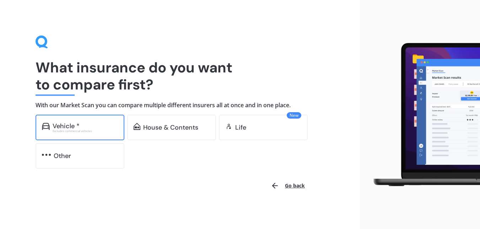 The image size is (480, 229). Describe the element at coordinates (288, 186) in the screenshot. I see `button: Go back` at that location.